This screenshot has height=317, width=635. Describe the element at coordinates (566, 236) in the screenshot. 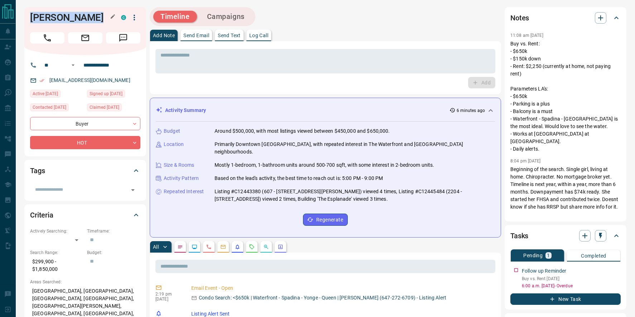

I see `div: Tasks` at that location.